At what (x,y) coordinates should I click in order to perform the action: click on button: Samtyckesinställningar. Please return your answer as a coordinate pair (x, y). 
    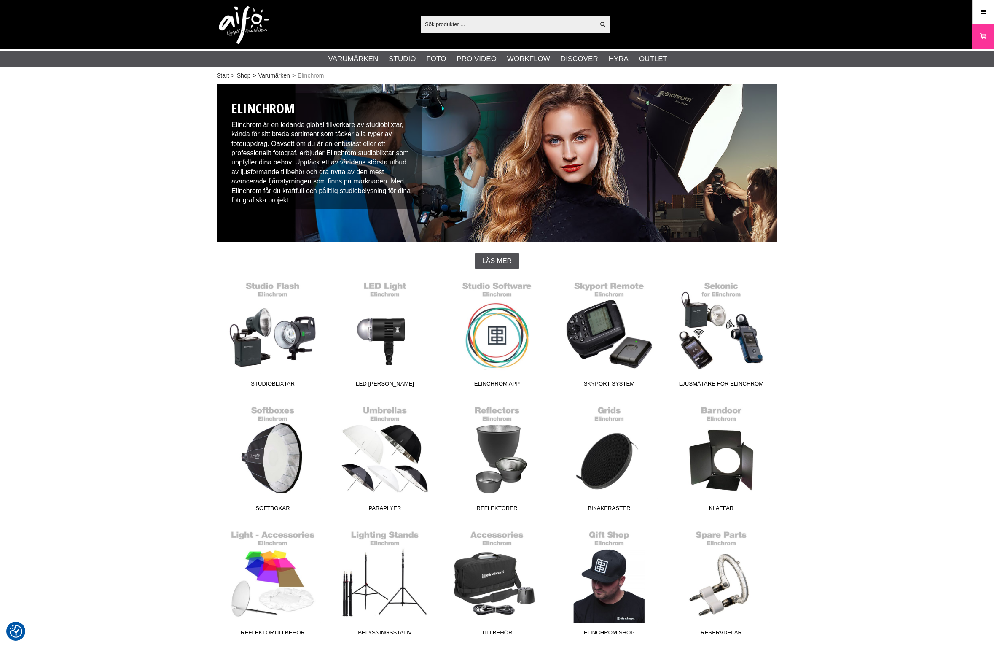
    Looking at the image, I should click on (16, 631).